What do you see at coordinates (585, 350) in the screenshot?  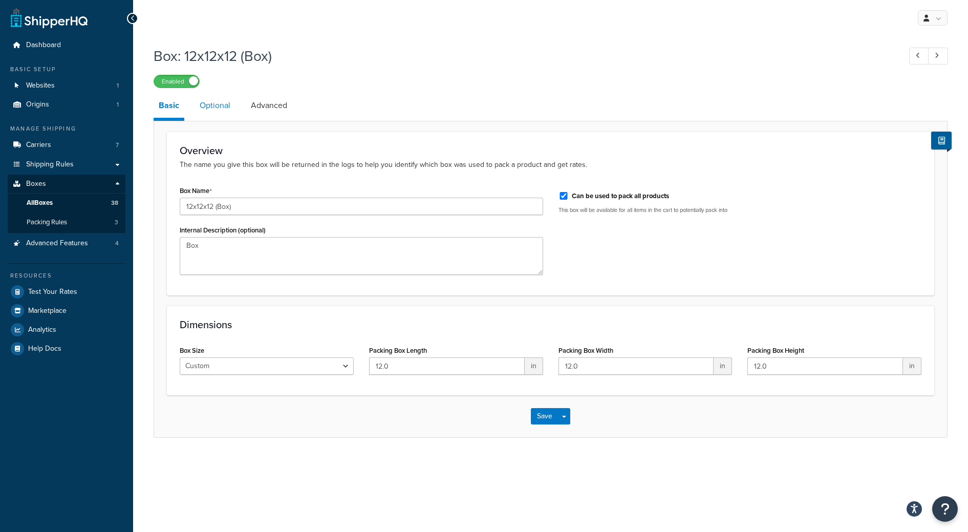 I see `label: Packing Box Width` at bounding box center [585, 350].